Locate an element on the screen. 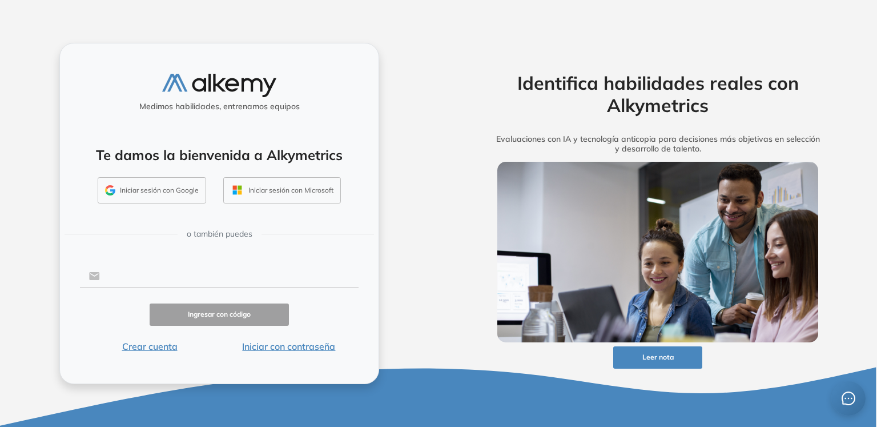 The image size is (877, 427). button: Leer nota is located at coordinates (658, 357).